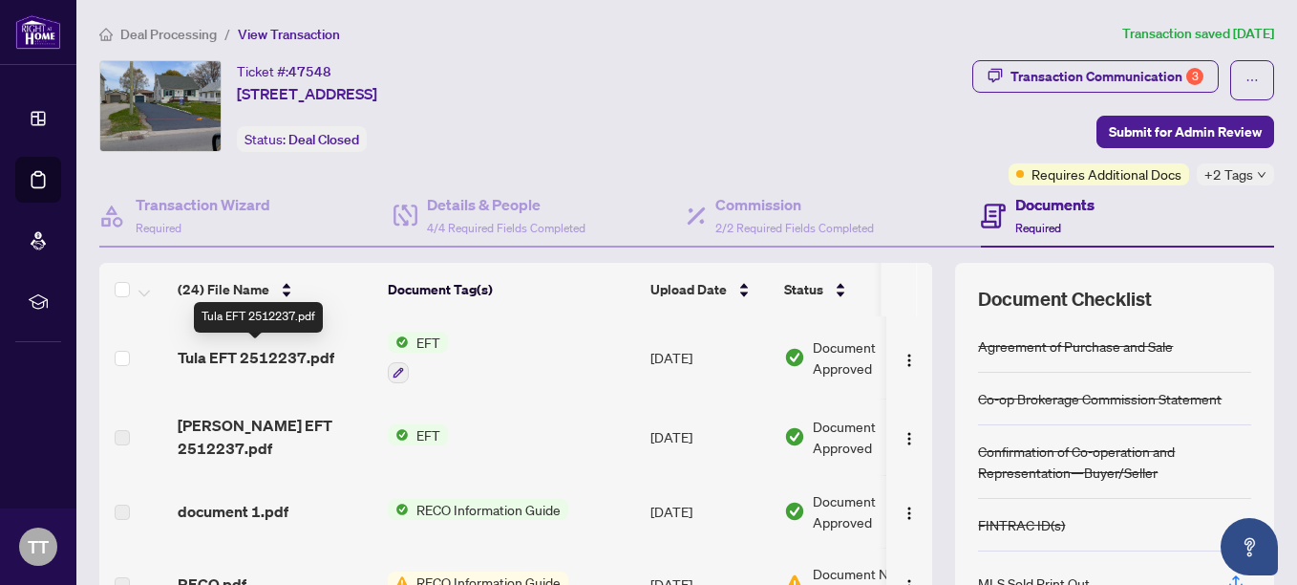  I want to click on div: Tula EFT 2512237.pdf, so click(258, 317).